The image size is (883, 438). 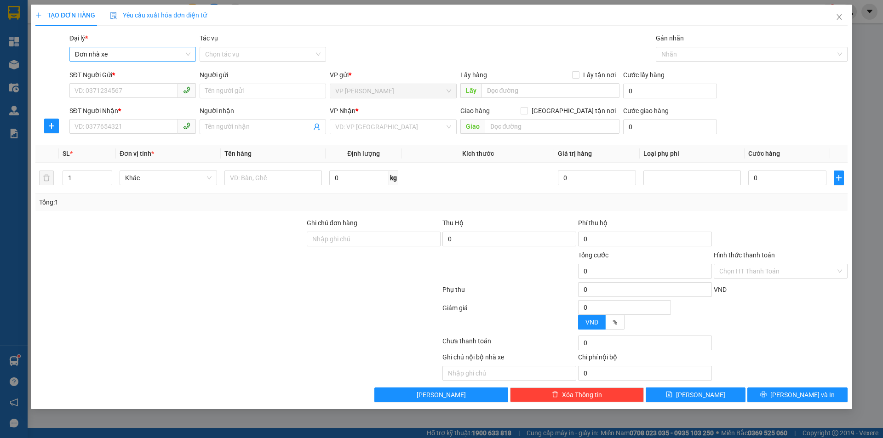 What do you see at coordinates (238, 154) in the screenshot?
I see `span: Tên hàng` at bounding box center [238, 154].